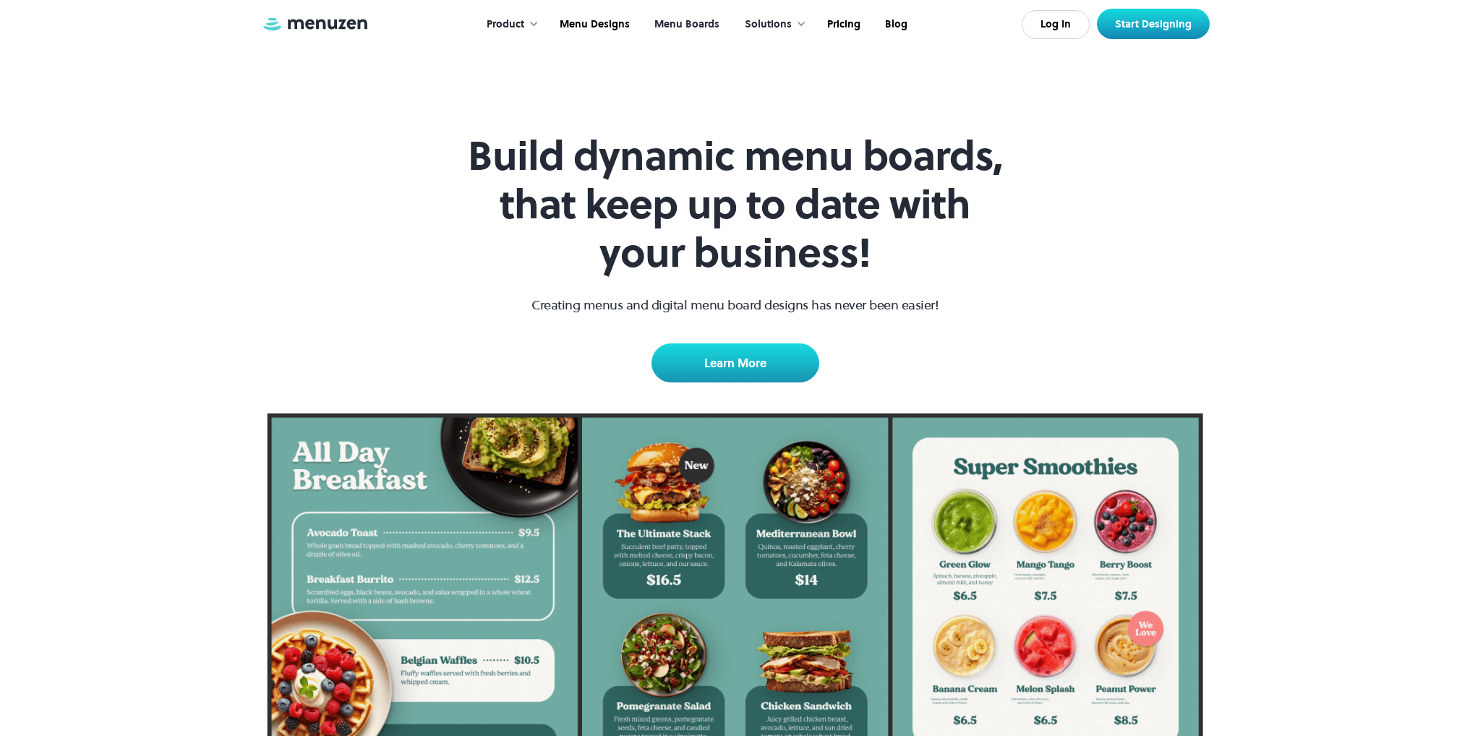 The image size is (1470, 736). Describe the element at coordinates (735, 205) in the screenshot. I see `h1: Build dynamic menu boards, that keep up to date with your business!` at that location.